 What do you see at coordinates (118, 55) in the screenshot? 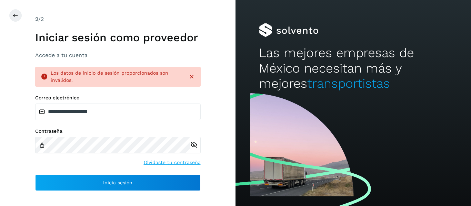
I see `h3: Accede a tu cuenta` at bounding box center [118, 55].